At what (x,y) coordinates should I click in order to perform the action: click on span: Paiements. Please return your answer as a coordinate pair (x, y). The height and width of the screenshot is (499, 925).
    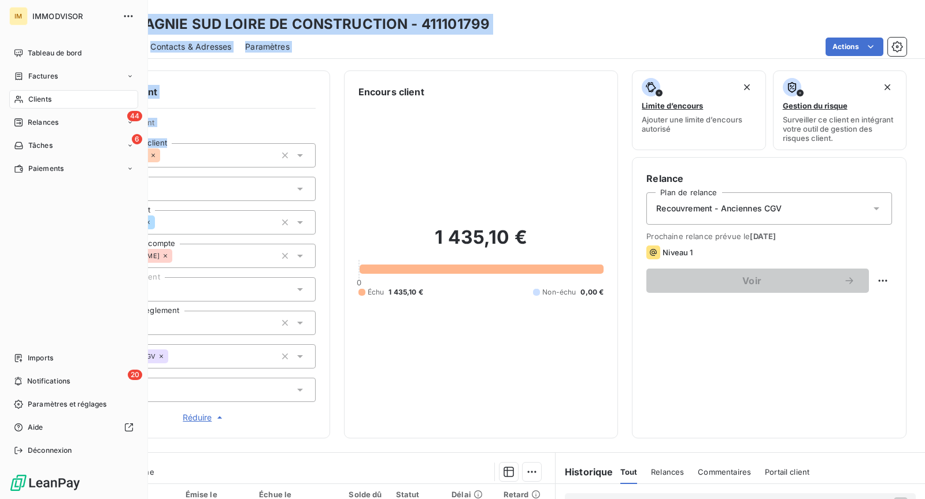
    Looking at the image, I should click on (46, 169).